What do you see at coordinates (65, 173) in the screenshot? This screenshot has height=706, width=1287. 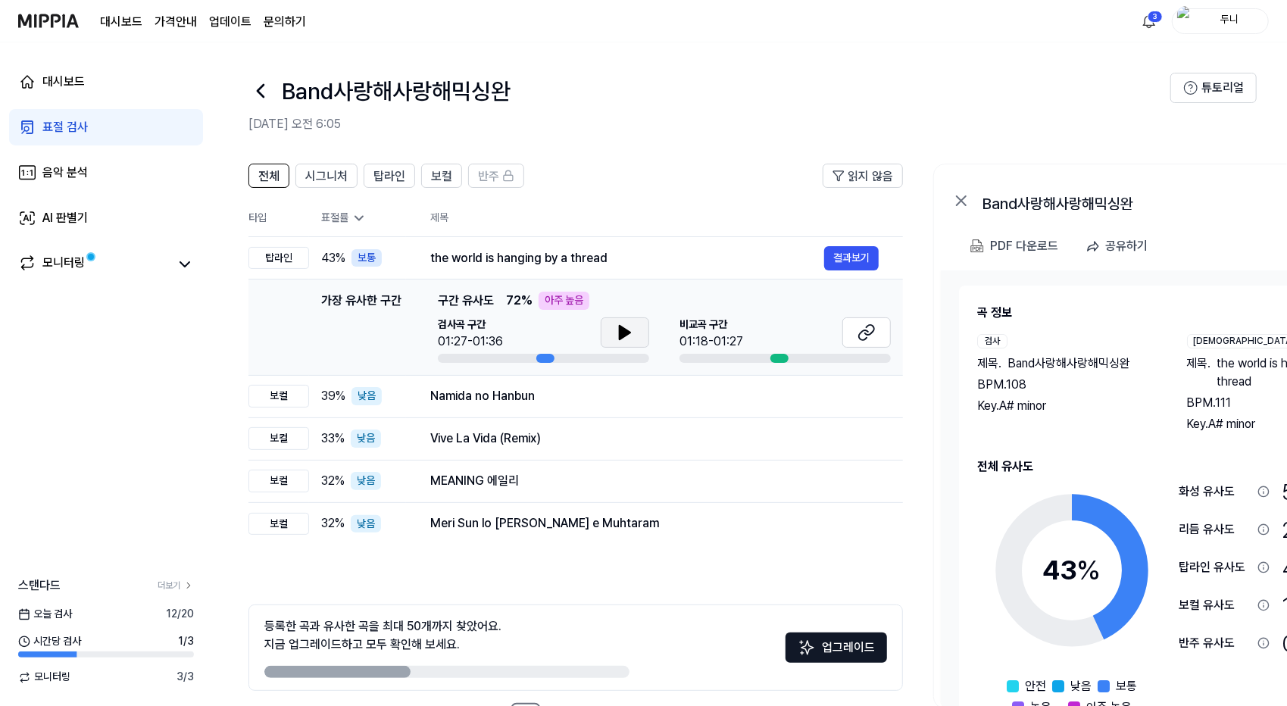 I see `div: 음악 분석` at bounding box center [65, 173].